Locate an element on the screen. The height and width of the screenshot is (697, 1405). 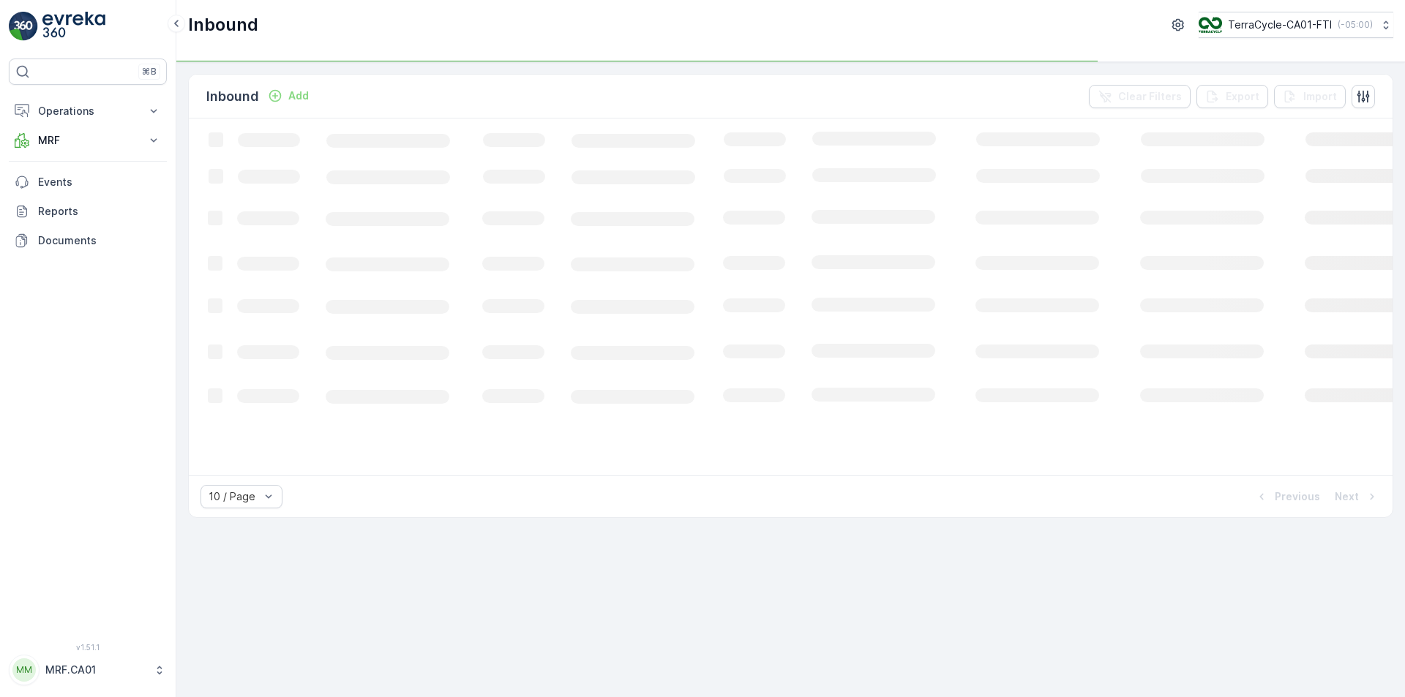
button: Export is located at coordinates (1232, 97).